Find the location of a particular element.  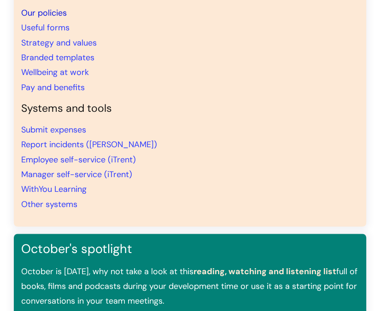

a: Manager self-service (iTrent) is located at coordinates (76, 174).